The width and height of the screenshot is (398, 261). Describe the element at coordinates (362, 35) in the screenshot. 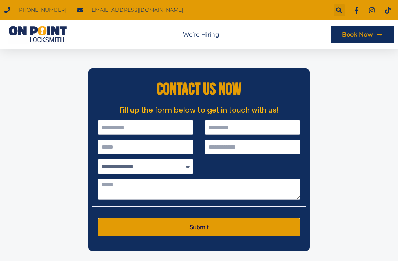

I see `a: Book Now` at that location.